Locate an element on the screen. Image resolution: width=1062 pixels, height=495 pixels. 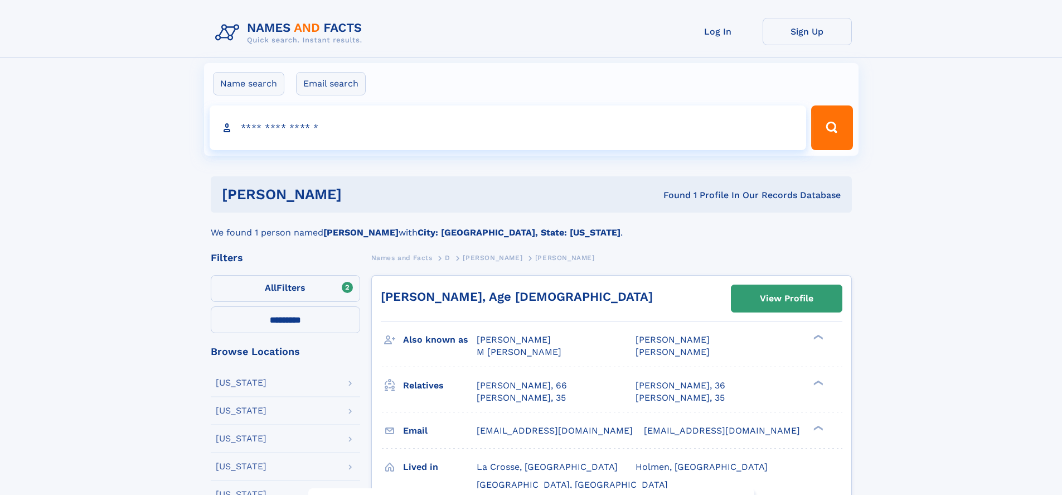
input: search input is located at coordinates (508, 128).